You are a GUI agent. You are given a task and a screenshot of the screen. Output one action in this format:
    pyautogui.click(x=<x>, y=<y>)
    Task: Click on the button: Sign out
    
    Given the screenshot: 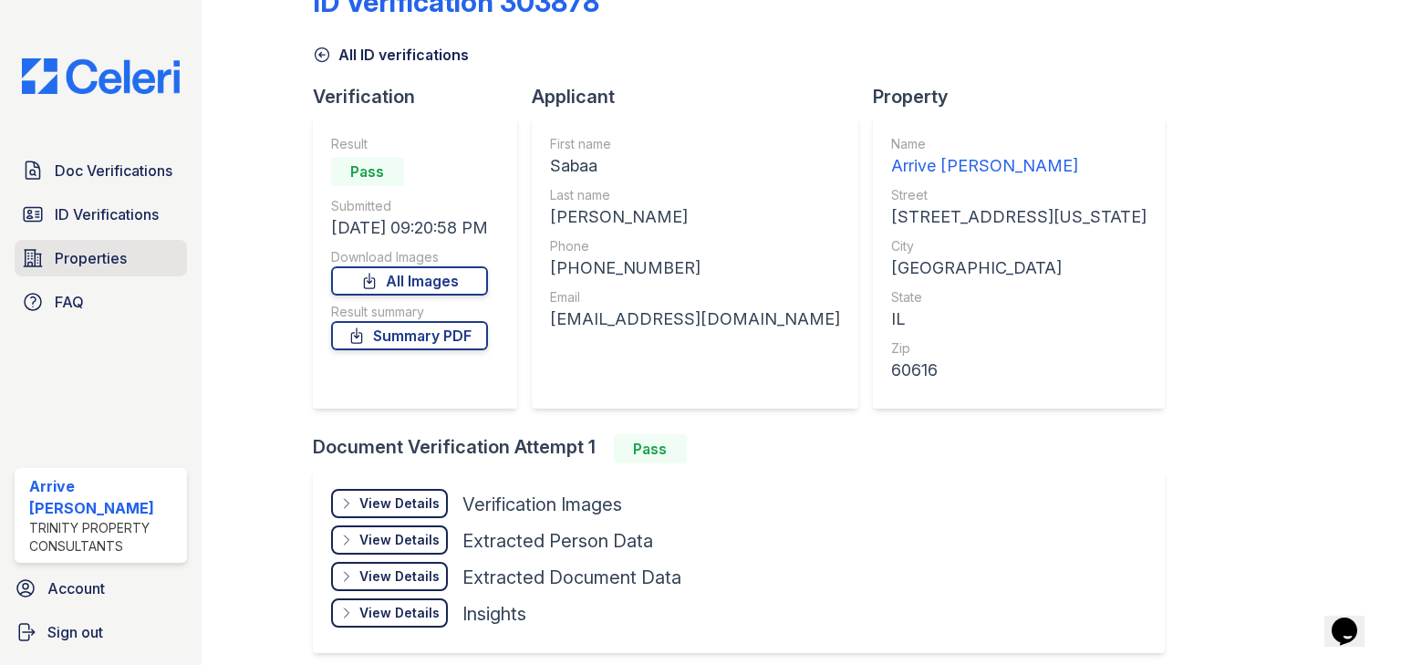 What is the action you would take?
    pyautogui.click(x=100, y=632)
    